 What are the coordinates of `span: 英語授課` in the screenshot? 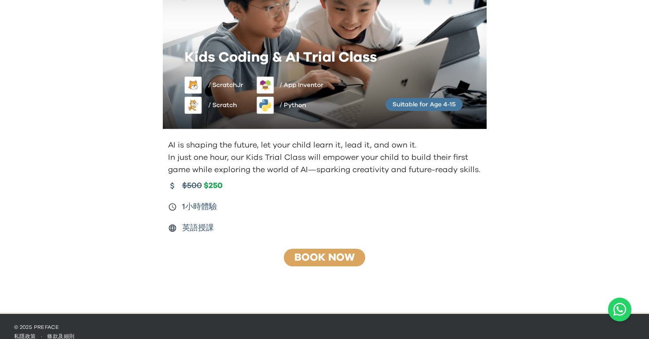 It's located at (198, 228).